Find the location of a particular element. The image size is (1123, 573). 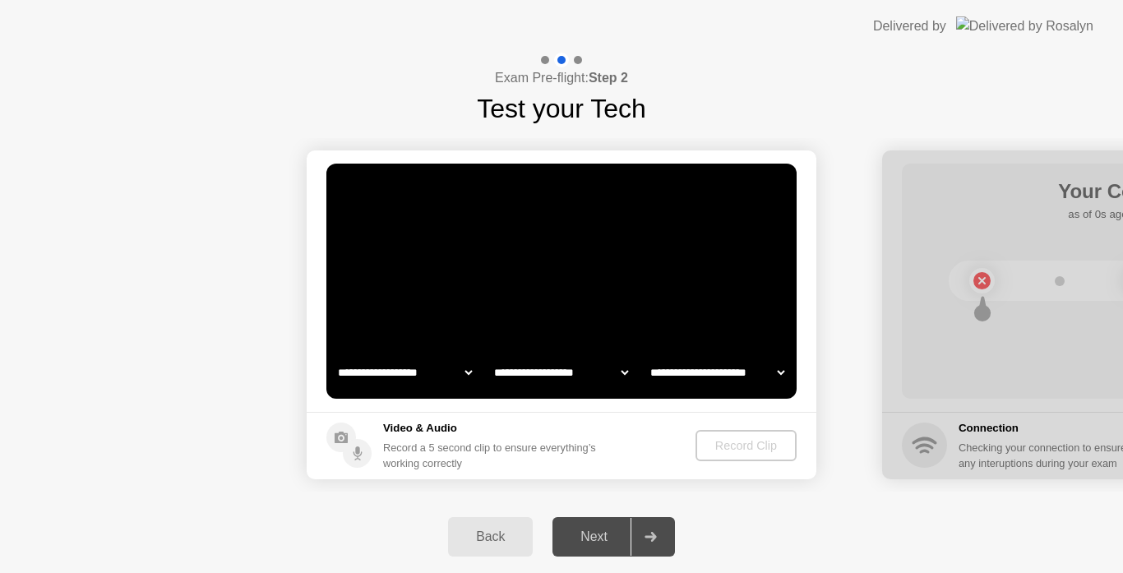

select: Available cameras is located at coordinates (405, 372).